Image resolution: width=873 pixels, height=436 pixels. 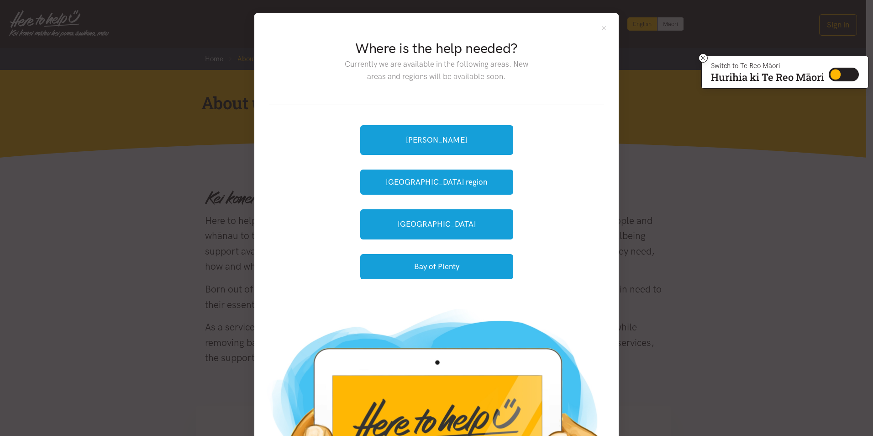 I want to click on h2: Where is the help needed?, so click(x=436, y=48).